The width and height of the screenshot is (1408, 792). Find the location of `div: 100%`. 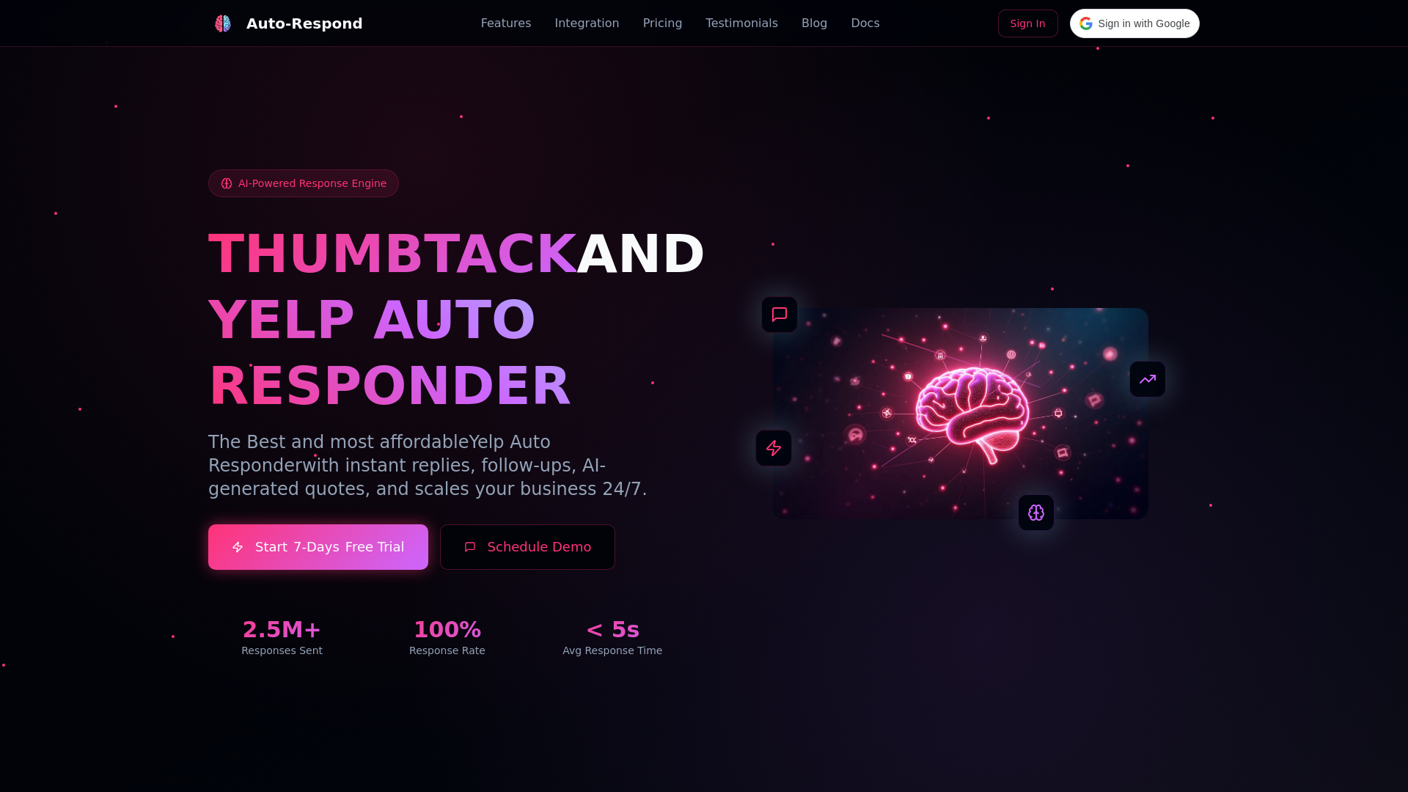

div: 100% is located at coordinates (446, 630).